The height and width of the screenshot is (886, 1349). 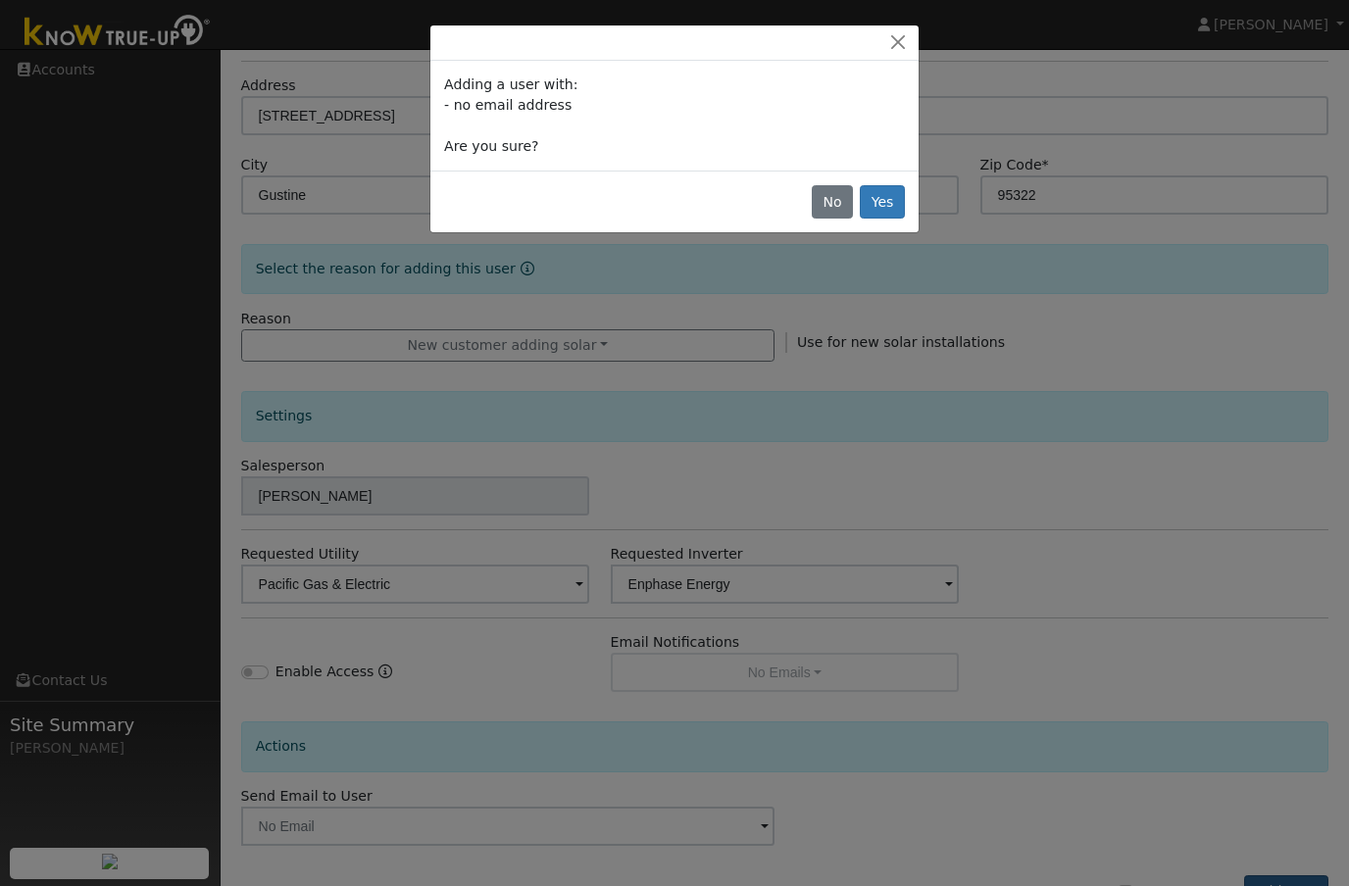 I want to click on span: Adding a user with:, so click(x=511, y=84).